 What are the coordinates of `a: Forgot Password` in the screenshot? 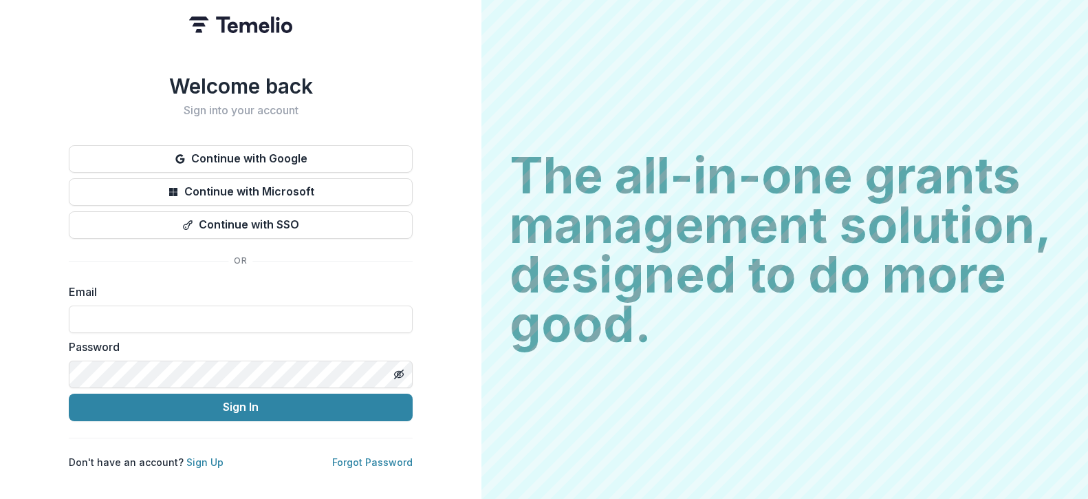 It's located at (372, 462).